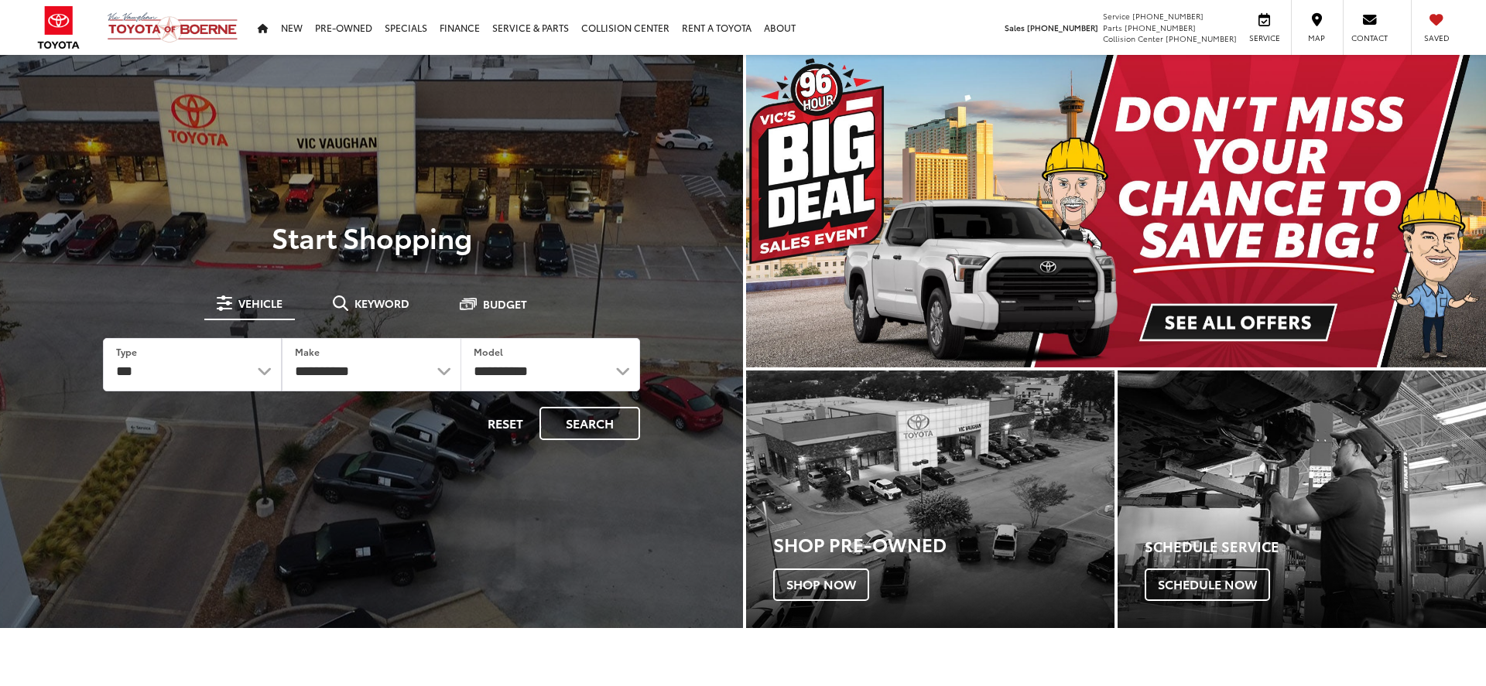 This screenshot has height=686, width=1486. What do you see at coordinates (1133, 38) in the screenshot?
I see `span: Collision Center` at bounding box center [1133, 38].